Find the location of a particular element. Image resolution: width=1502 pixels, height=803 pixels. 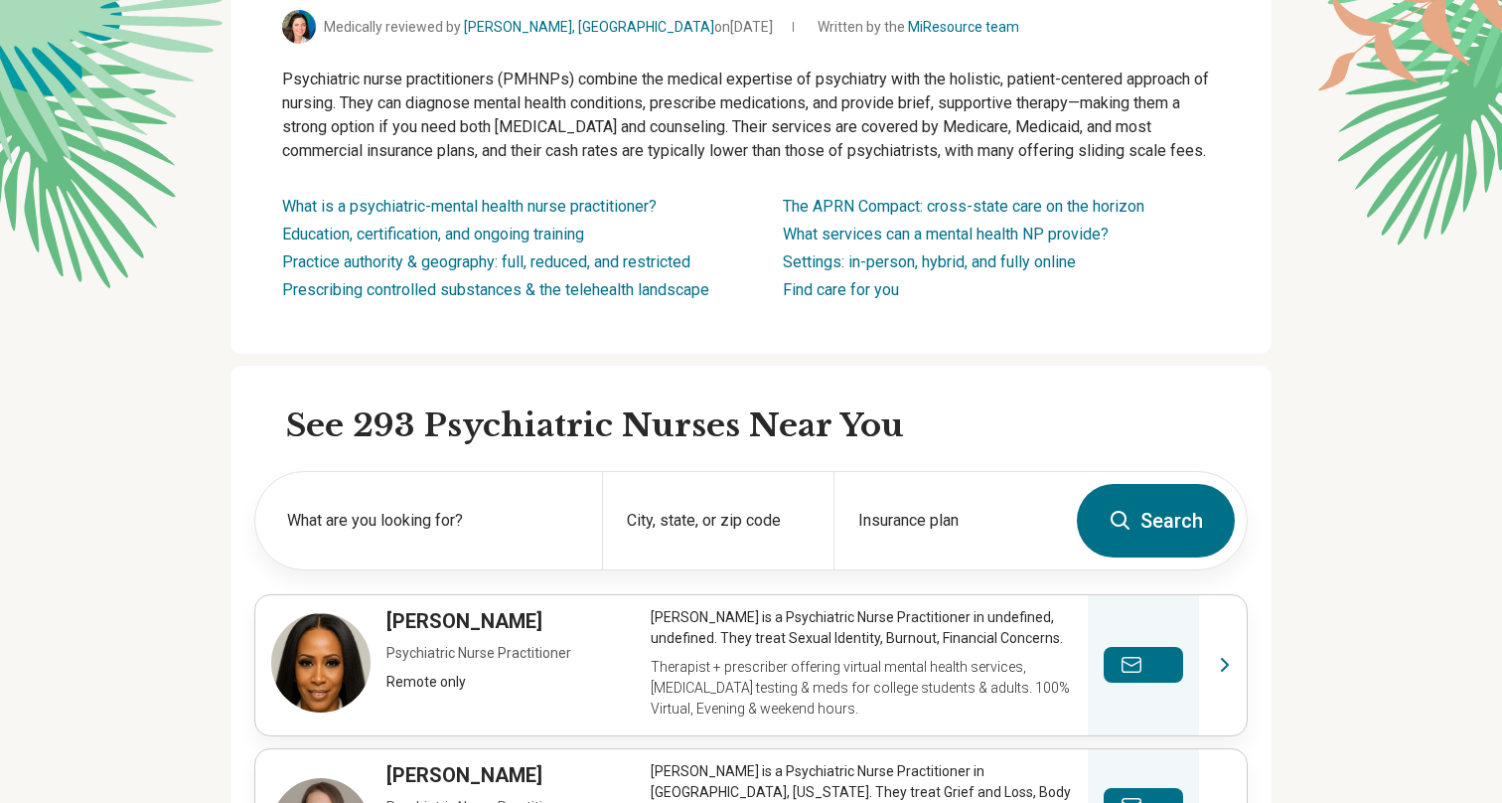

span: Medically reviewed by is located at coordinates (549, 27).